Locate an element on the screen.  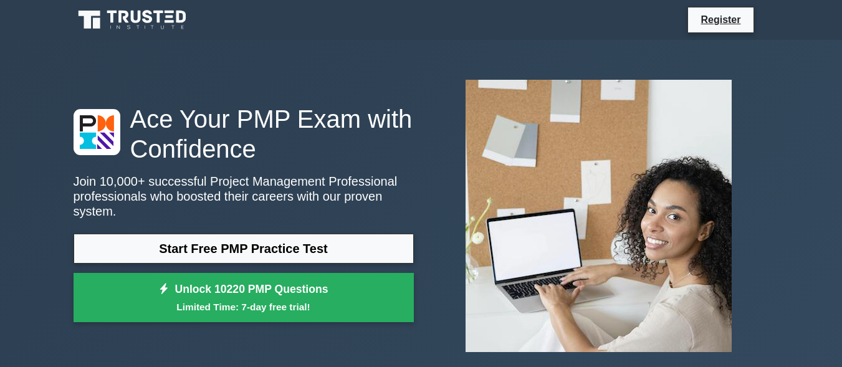
a: Start Free PMP Practice Test is located at coordinates (244, 249).